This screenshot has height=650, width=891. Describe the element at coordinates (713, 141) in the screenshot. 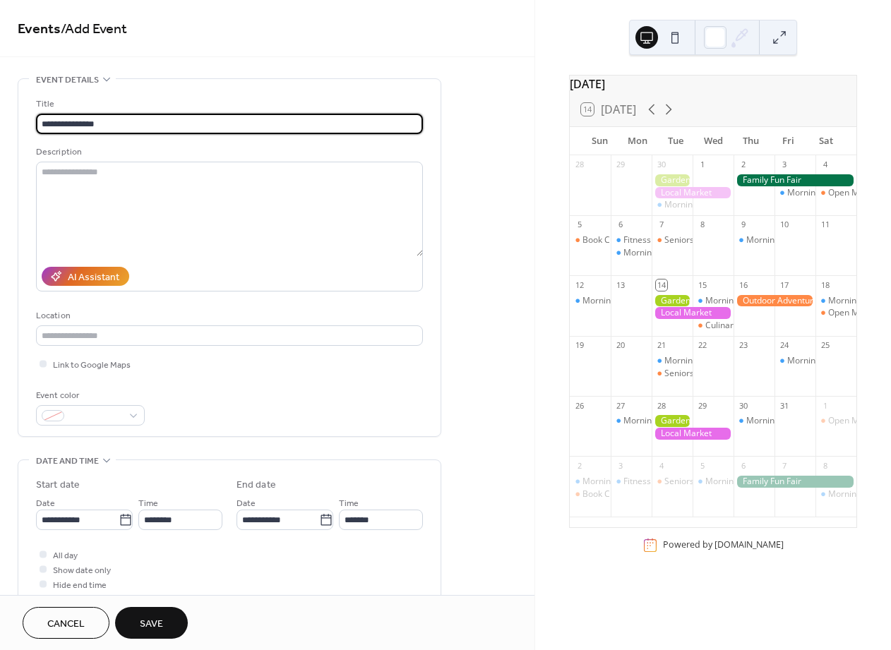

I see `div: Wed` at that location.